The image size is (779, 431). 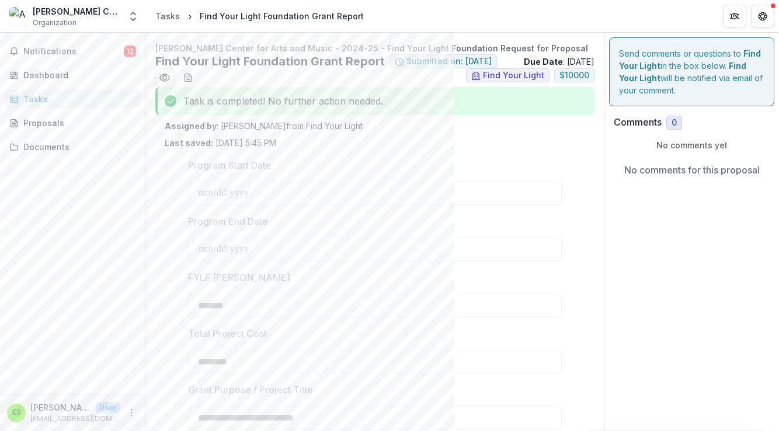 I want to click on div: Task is completed! No further action needed., so click(x=375, y=101).